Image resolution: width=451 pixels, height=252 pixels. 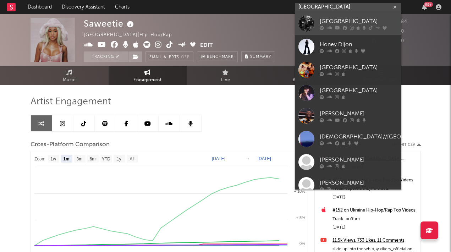 What do you see at coordinates (375, 189) in the screenshot?
I see `div: Track: superstars (Lyric Video)` at bounding box center [375, 189].